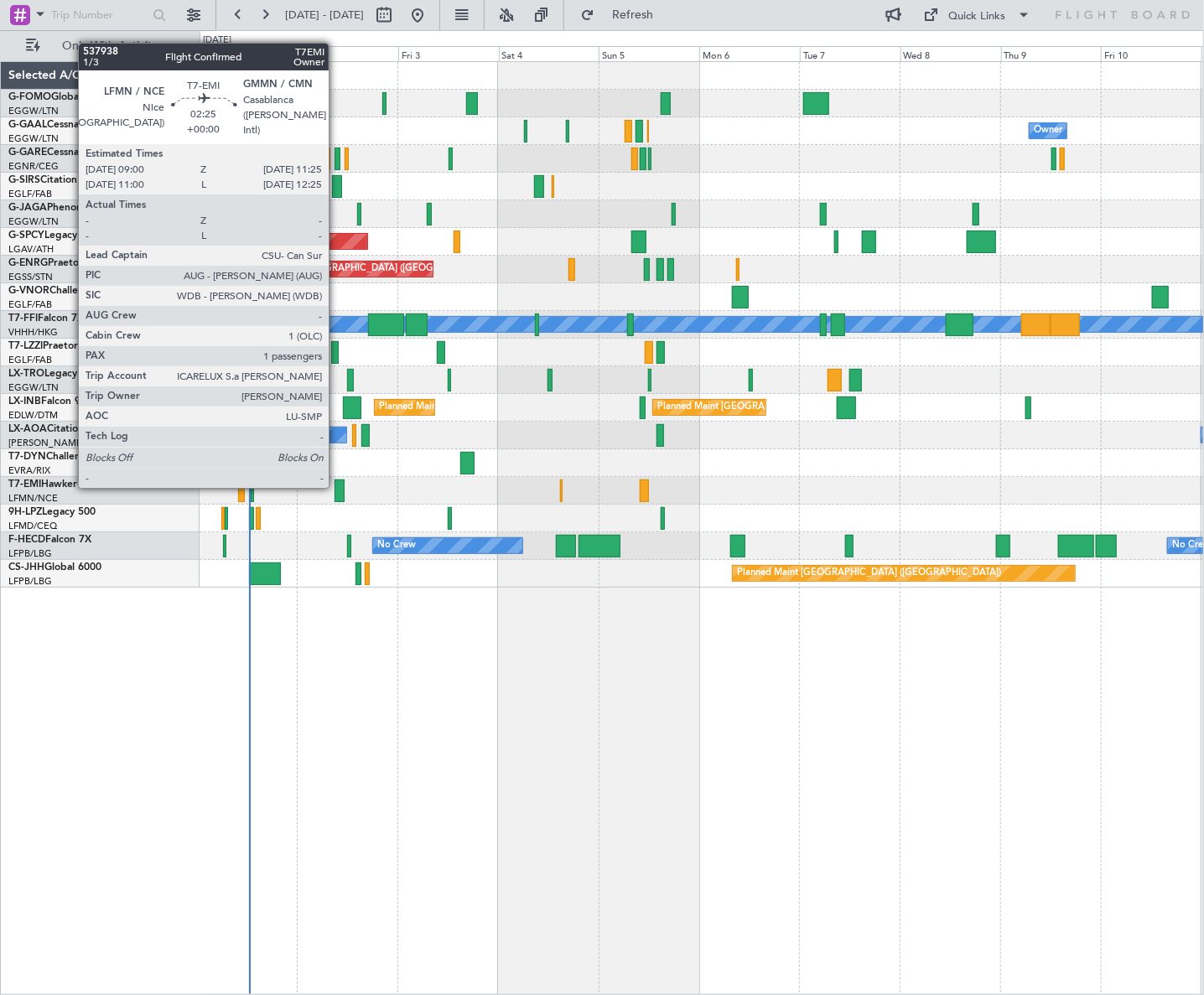 Image resolution: width=1204 pixels, height=995 pixels. I want to click on a: VHHH/HKG, so click(33, 332).